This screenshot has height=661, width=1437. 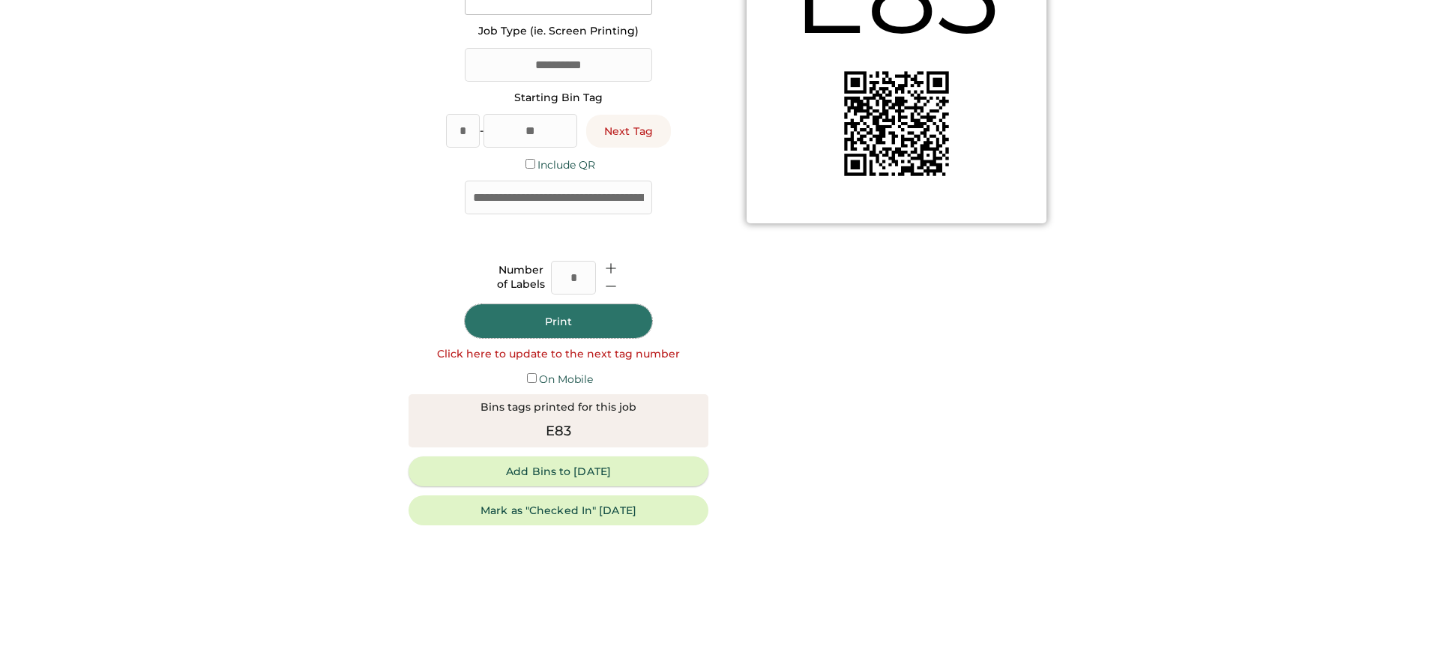 I want to click on div: Number of Labels, so click(x=521, y=277).